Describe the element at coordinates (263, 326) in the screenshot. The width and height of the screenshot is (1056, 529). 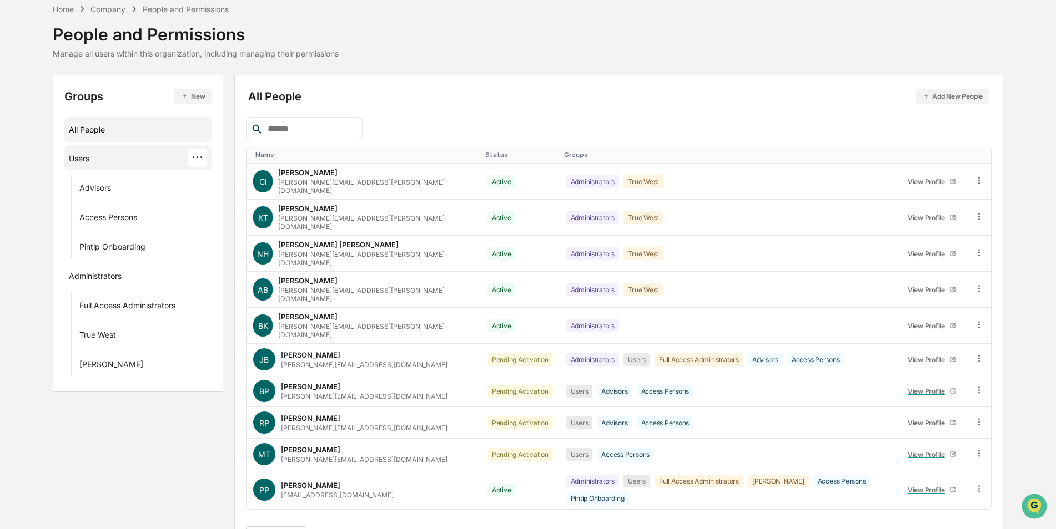
I see `span: BK` at that location.